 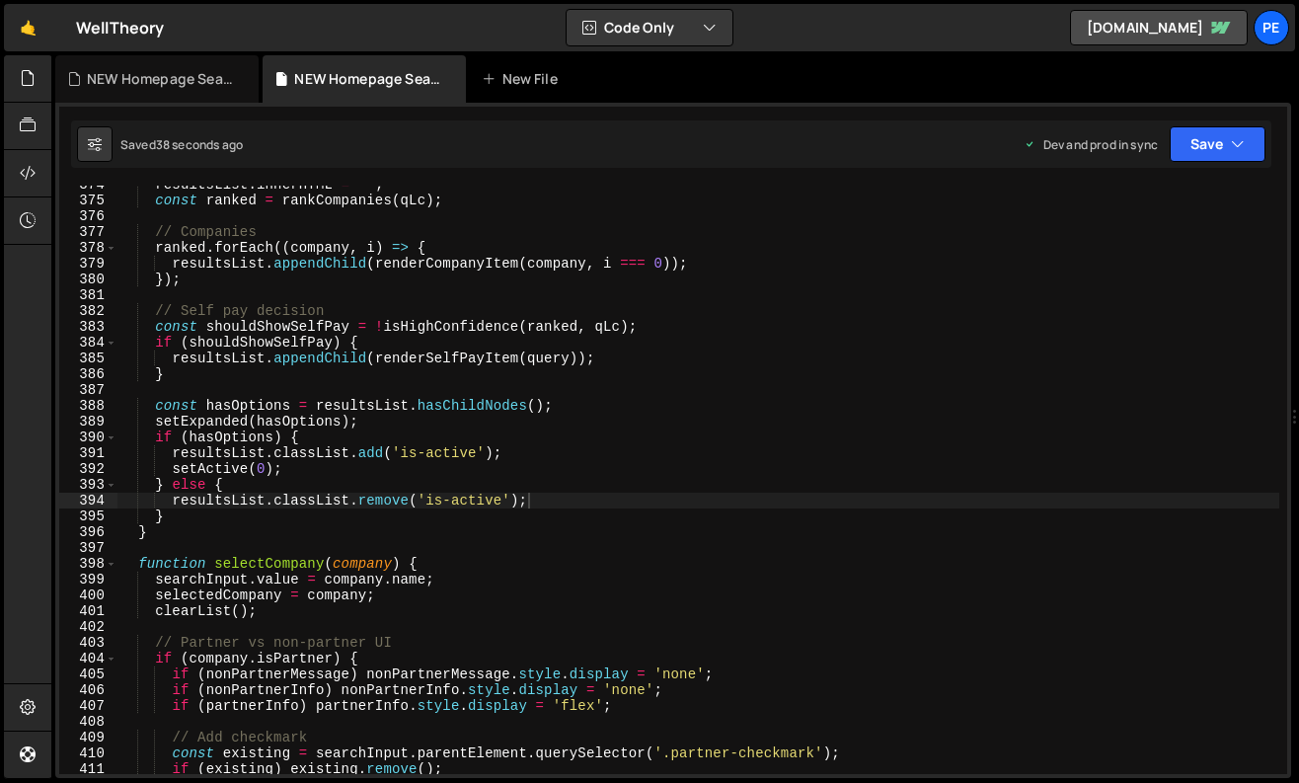 What do you see at coordinates (88, 200) in the screenshot?
I see `div: 375` at bounding box center [88, 200].